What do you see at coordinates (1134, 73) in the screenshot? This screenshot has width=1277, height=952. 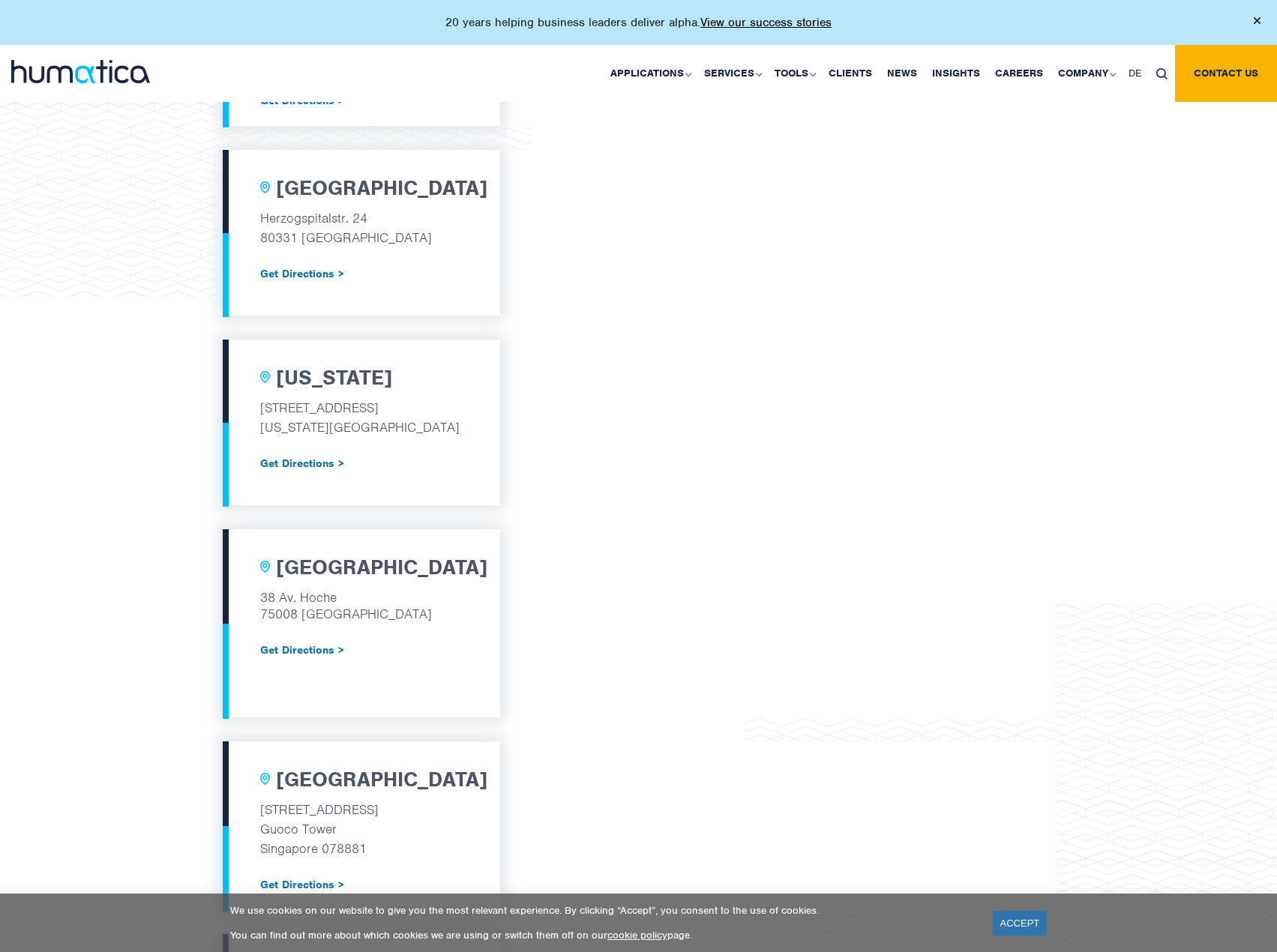 I see `span: DE` at bounding box center [1134, 73].